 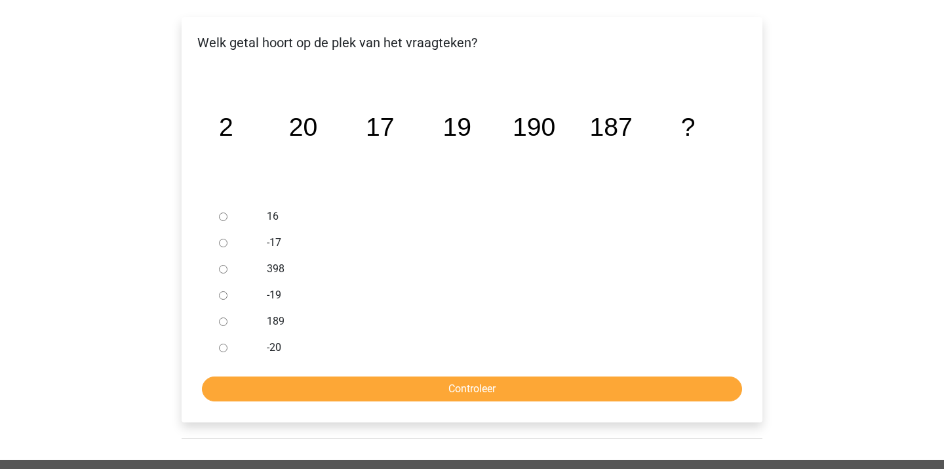 What do you see at coordinates (457, 126) in the screenshot?
I see `tspan: 19` at bounding box center [457, 126].